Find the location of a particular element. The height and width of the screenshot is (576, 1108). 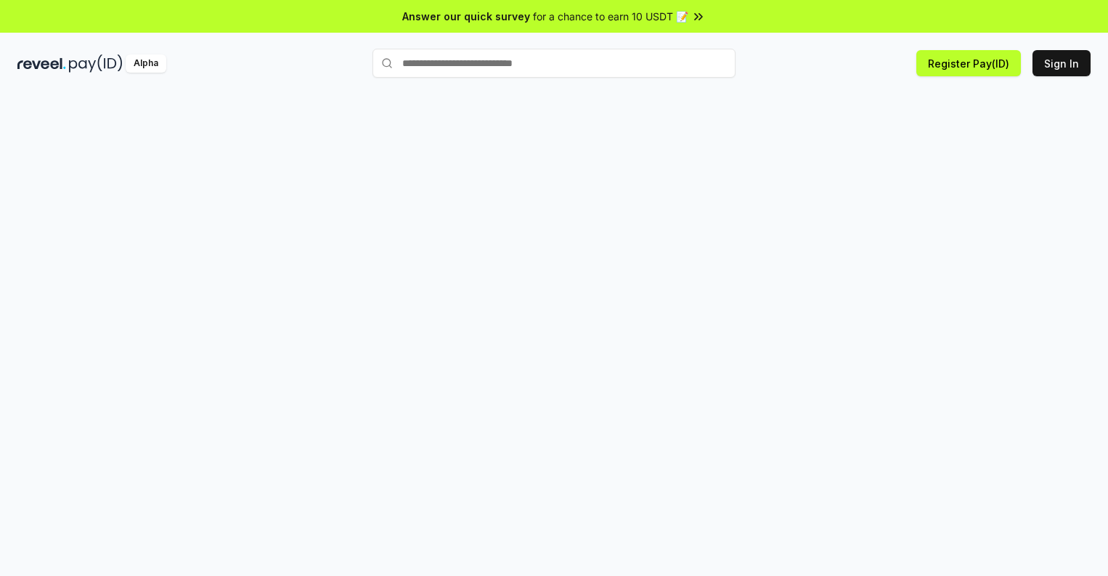

button: Sign In is located at coordinates (1062, 63).